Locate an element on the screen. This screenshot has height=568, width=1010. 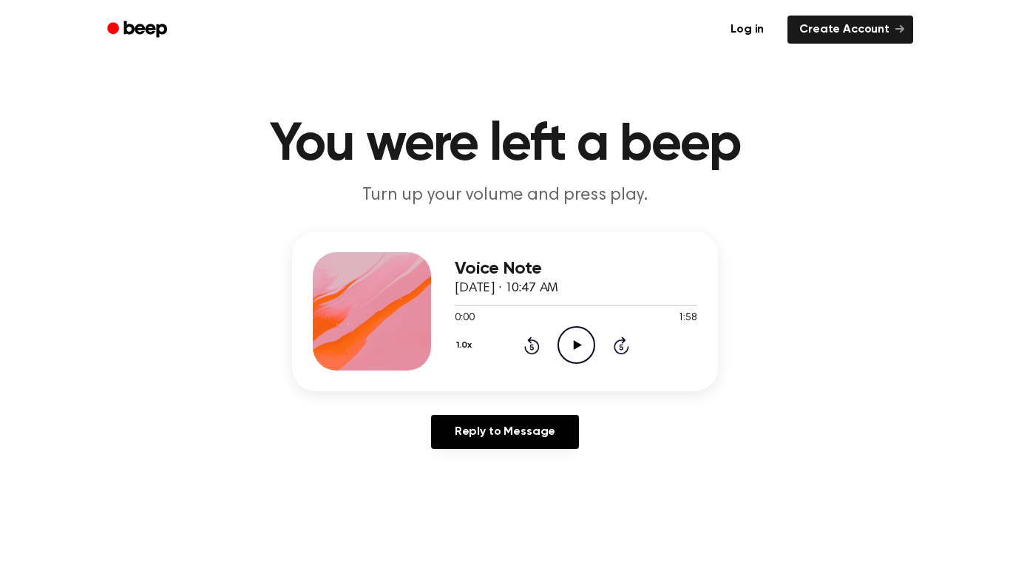
p: Turn up your volume and press play. is located at coordinates (505, 195).